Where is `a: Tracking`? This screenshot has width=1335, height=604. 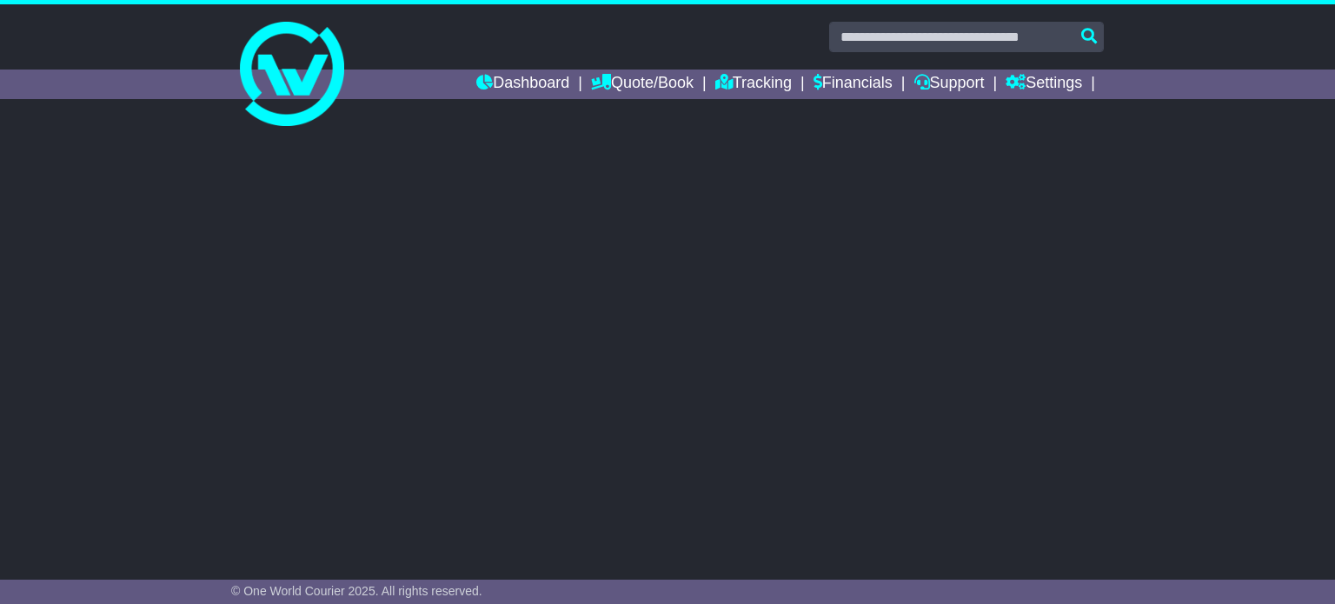
a: Tracking is located at coordinates (753, 84).